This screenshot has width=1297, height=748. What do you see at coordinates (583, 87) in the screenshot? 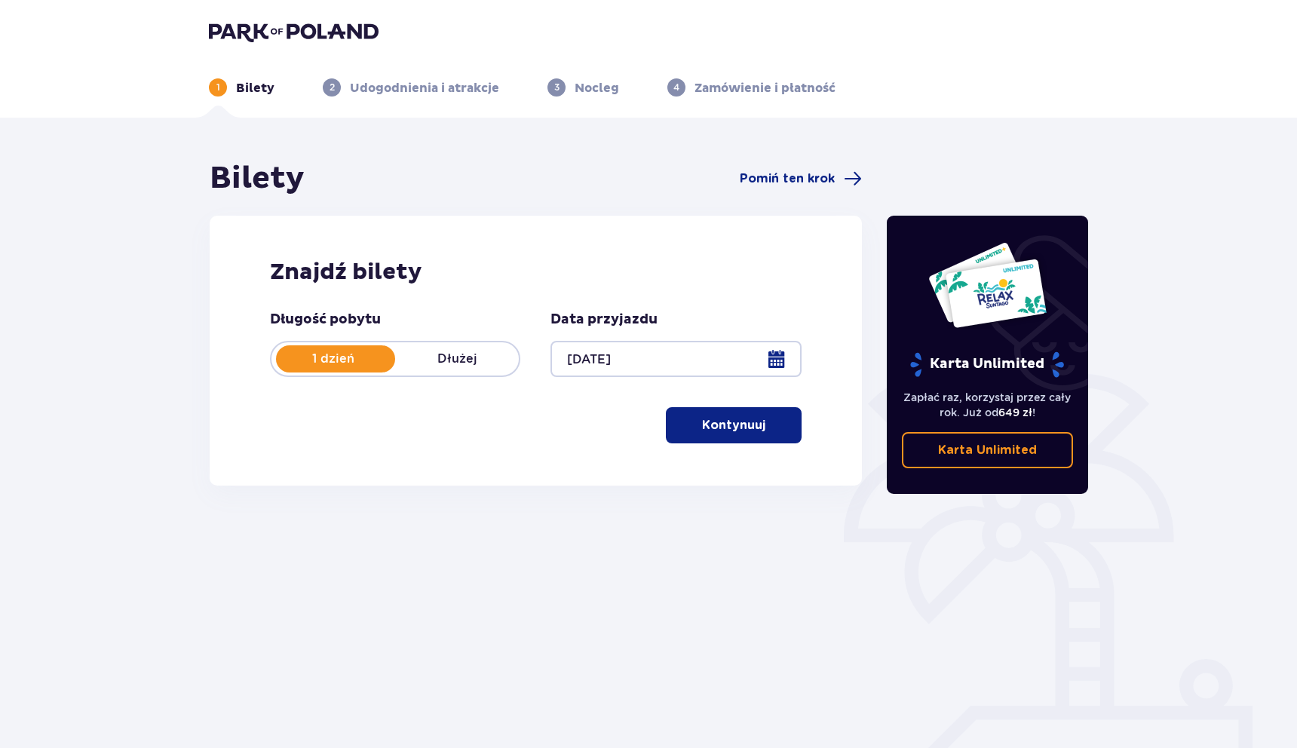
I see `div: 3Nocleg` at bounding box center [583, 87].